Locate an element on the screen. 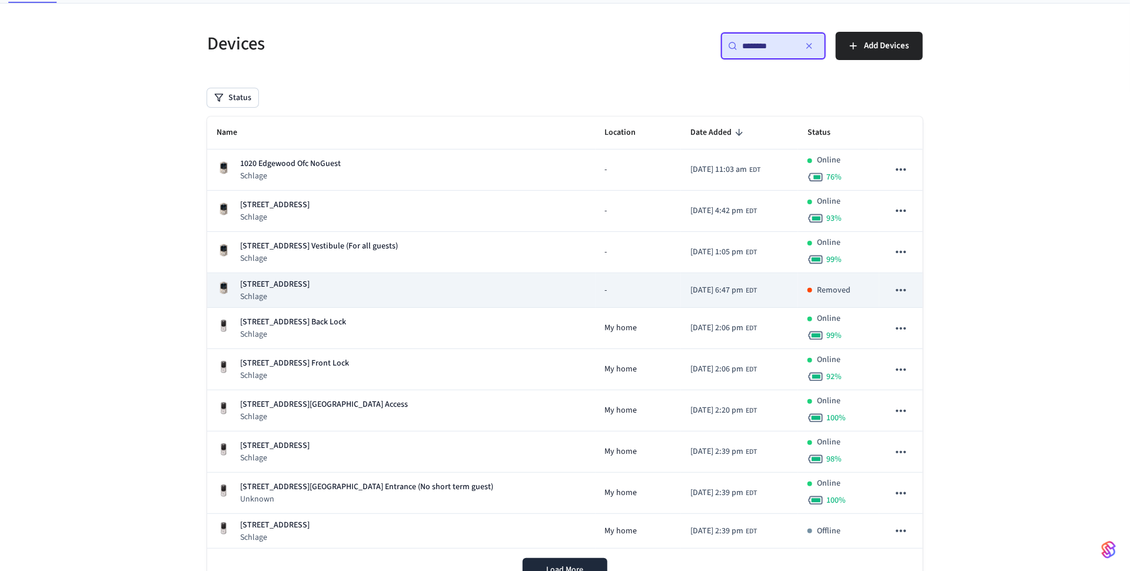 This screenshot has width=1130, height=571. span: Location is located at coordinates (628, 132).